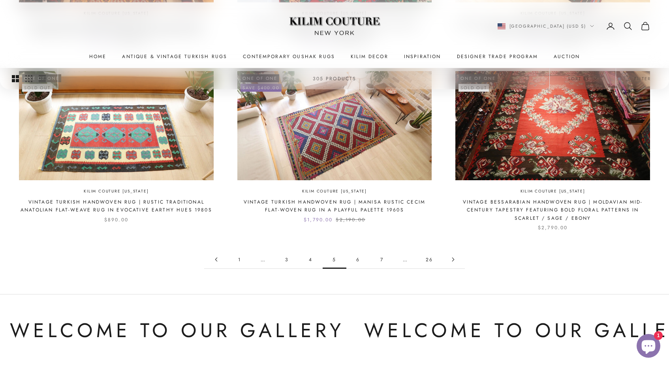 This screenshot has height=366, width=669. I want to click on span: 5, so click(334, 259).